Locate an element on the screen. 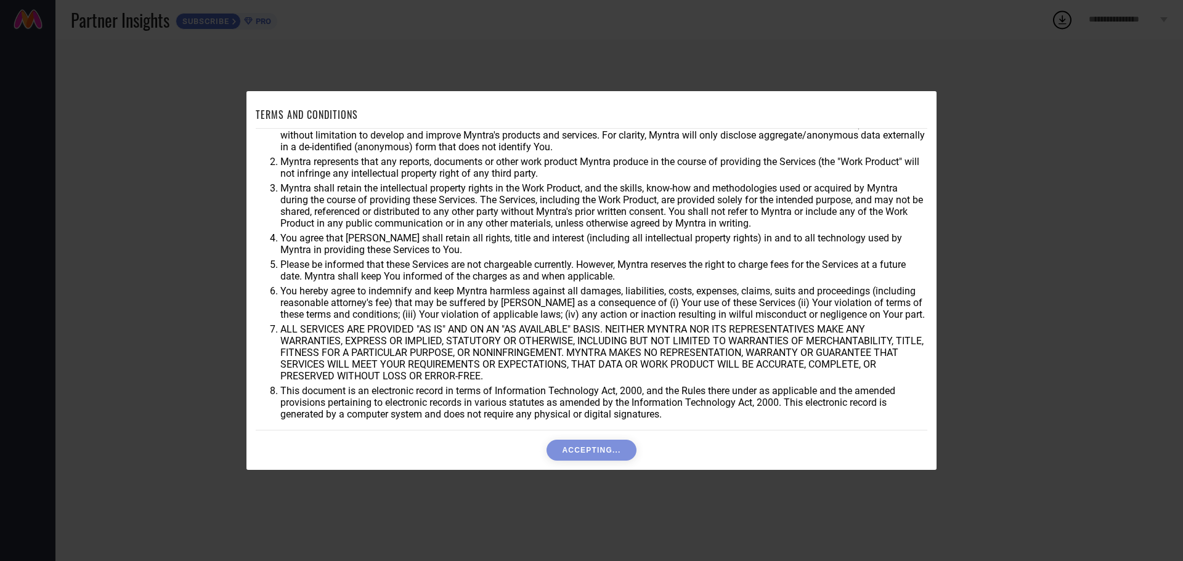 This screenshot has width=1183, height=561. h1: TERMS AND CONDITIONS is located at coordinates (307, 115).